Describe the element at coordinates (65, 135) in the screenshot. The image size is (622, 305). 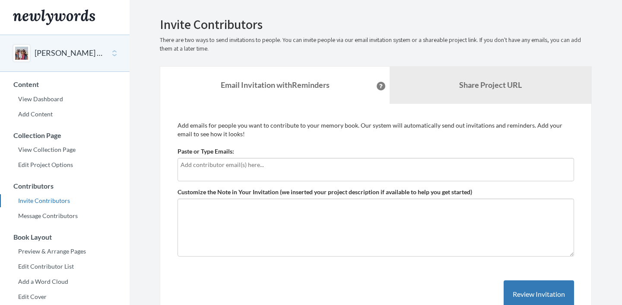
I see `h3: Collection Page` at that location.